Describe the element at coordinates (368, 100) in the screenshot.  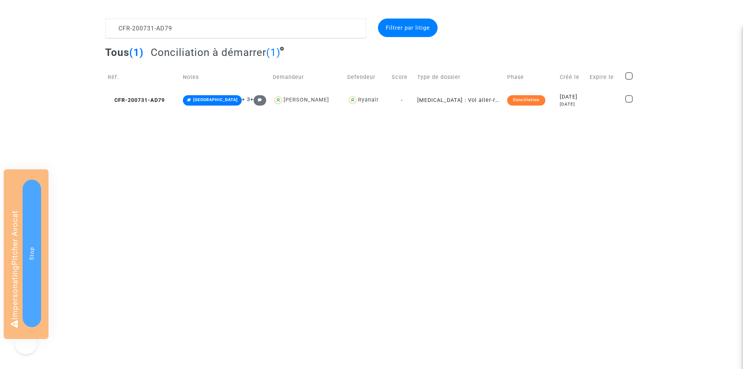
I see `div: Ryanair` at that location.